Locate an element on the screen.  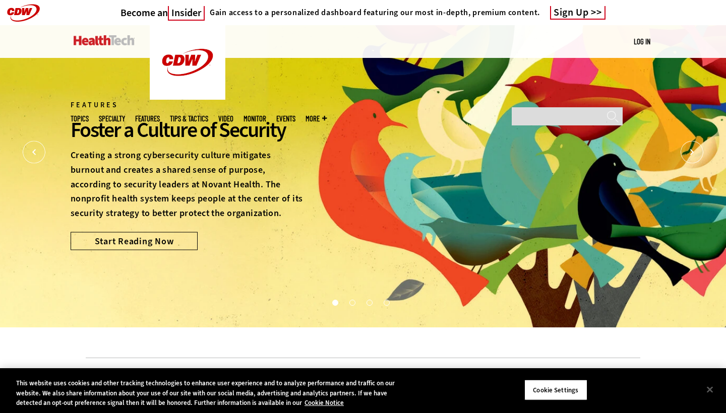
p: Creating a strong cybersecurity culture mitigates burnout and creates a shared sense of purpose, ... is located at coordinates (187, 184).